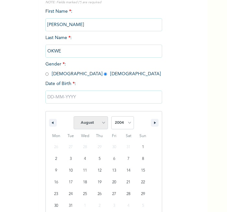  Describe the element at coordinates (129, 182) in the screenshot. I see `span: 21` at that location.